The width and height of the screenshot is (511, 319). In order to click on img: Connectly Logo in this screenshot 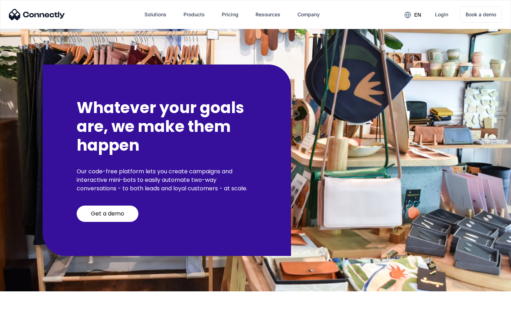, I will do `click(37, 15)`.